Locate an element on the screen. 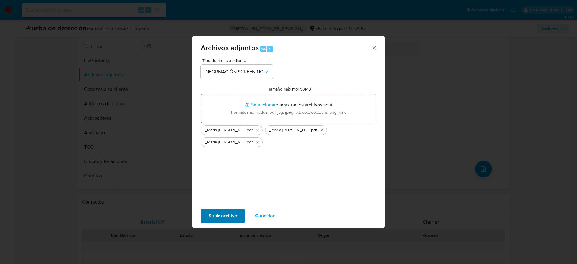 The width and height of the screenshot is (577, 264). button: Eliminar _Maria Luisa Calle Williams_ - Buscar con Google.pdf is located at coordinates (257, 142).